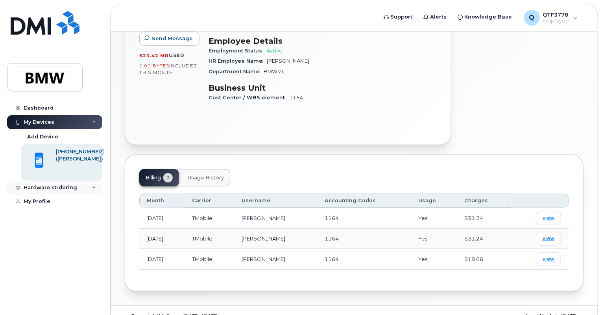 Image resolution: width=602 pixels, height=315 pixels. What do you see at coordinates (177, 55) in the screenshot?
I see `span: used` at bounding box center [177, 55].